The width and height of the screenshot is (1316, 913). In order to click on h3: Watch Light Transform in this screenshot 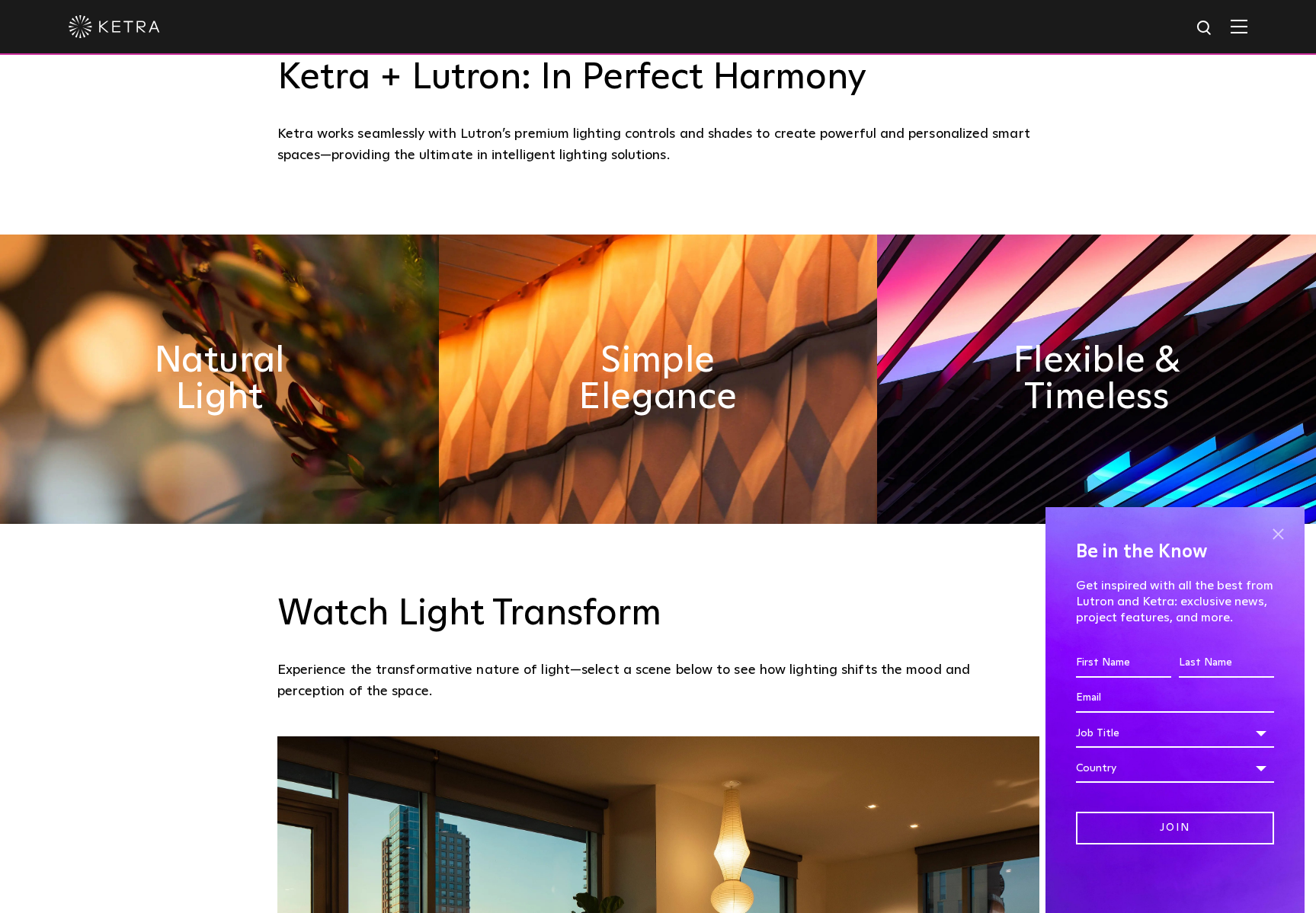, I will do `click(658, 614)`.